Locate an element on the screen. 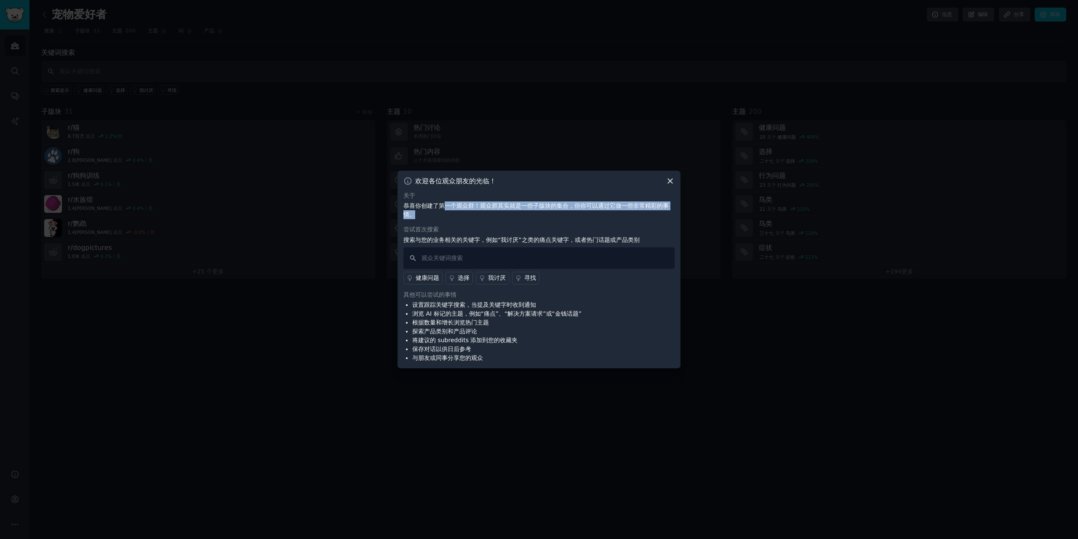 This screenshot has height=539, width=1078. font: 将建议的 subreddits 添加到您的收藏夹 is located at coordinates (465, 340).